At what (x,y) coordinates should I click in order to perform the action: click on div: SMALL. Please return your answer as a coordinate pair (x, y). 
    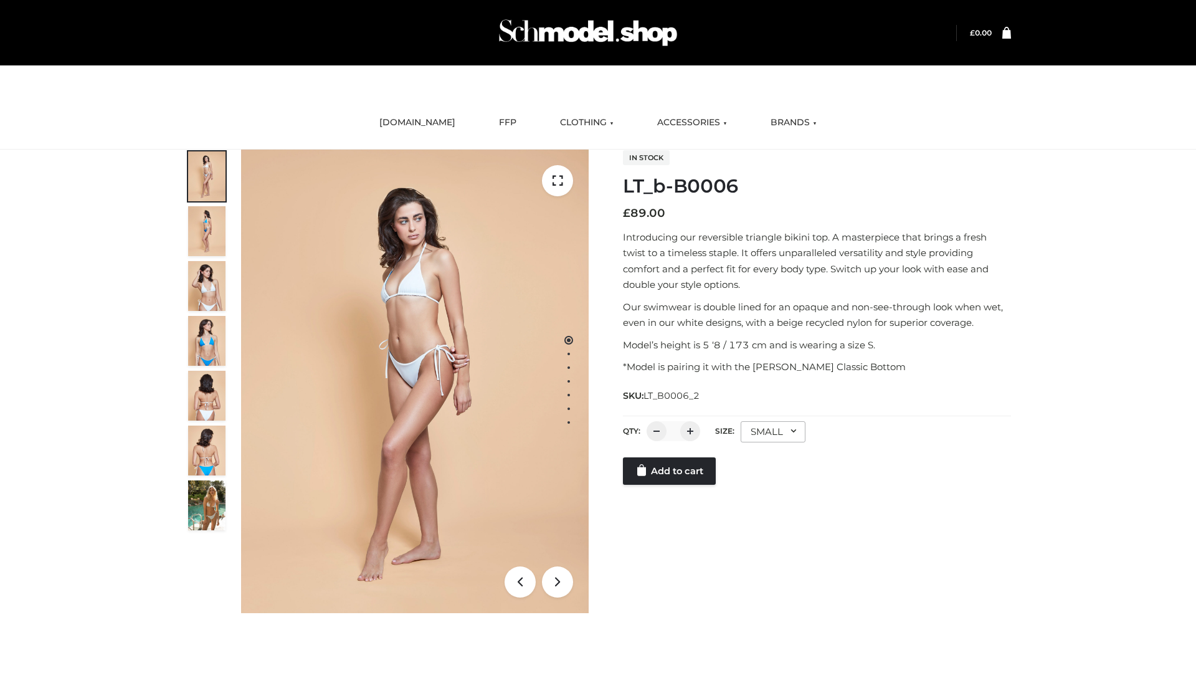
    Looking at the image, I should click on (773, 432).